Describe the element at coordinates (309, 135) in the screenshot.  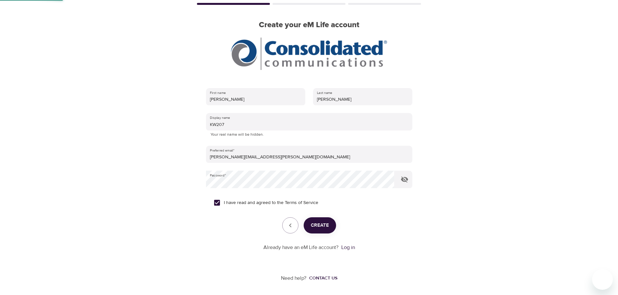
I see `p: Your real name will be hidden.` at that location.